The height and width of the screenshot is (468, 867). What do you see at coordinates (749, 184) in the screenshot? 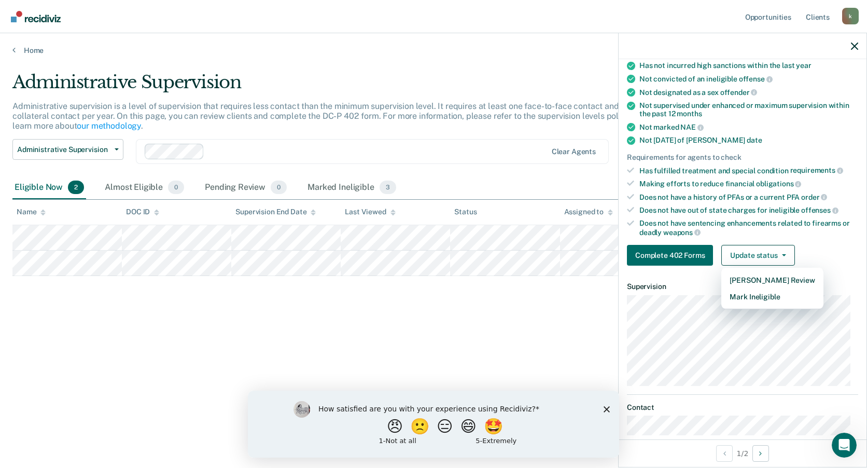
I see `div: Making efforts to reduce financial` at bounding box center [749, 184].